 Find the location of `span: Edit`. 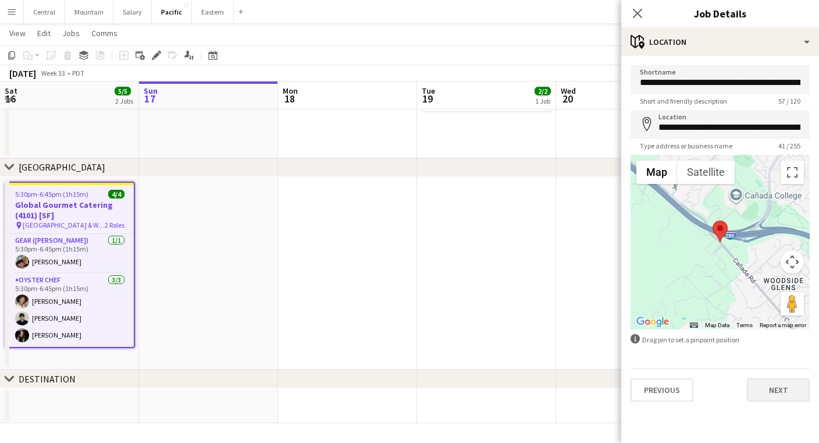

span: Edit is located at coordinates (44, 33).